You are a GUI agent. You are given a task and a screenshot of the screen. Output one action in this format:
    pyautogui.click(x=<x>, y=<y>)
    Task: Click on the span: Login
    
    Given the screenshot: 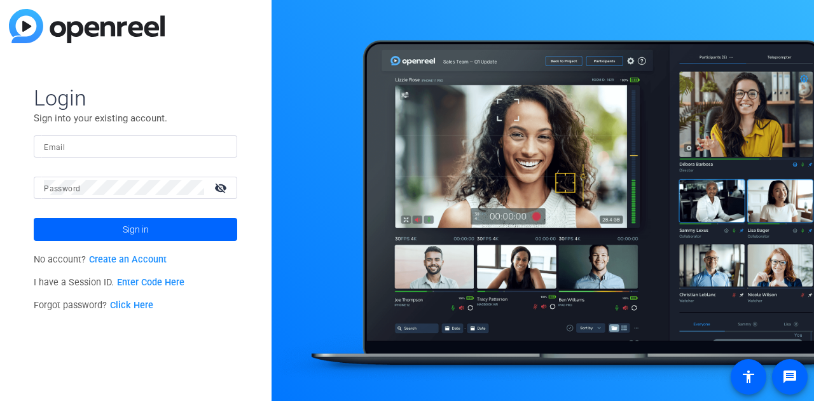 What is the action you would take?
    pyautogui.click(x=135, y=98)
    